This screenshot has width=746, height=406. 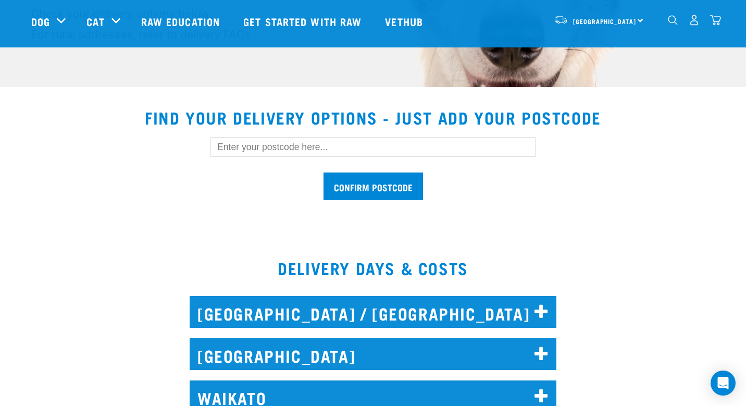 I want to click on img: user.png, so click(x=694, y=20).